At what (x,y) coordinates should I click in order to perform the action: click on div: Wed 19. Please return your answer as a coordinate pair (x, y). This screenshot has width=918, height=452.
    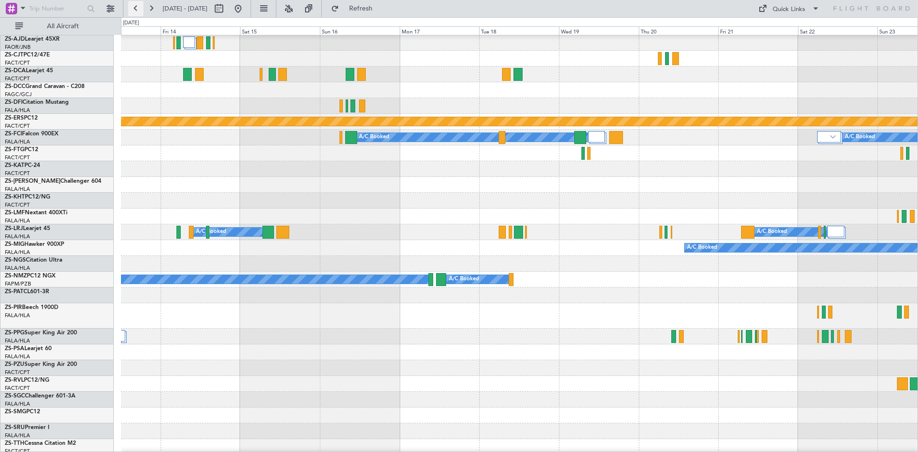
    Looking at the image, I should click on (598, 31).